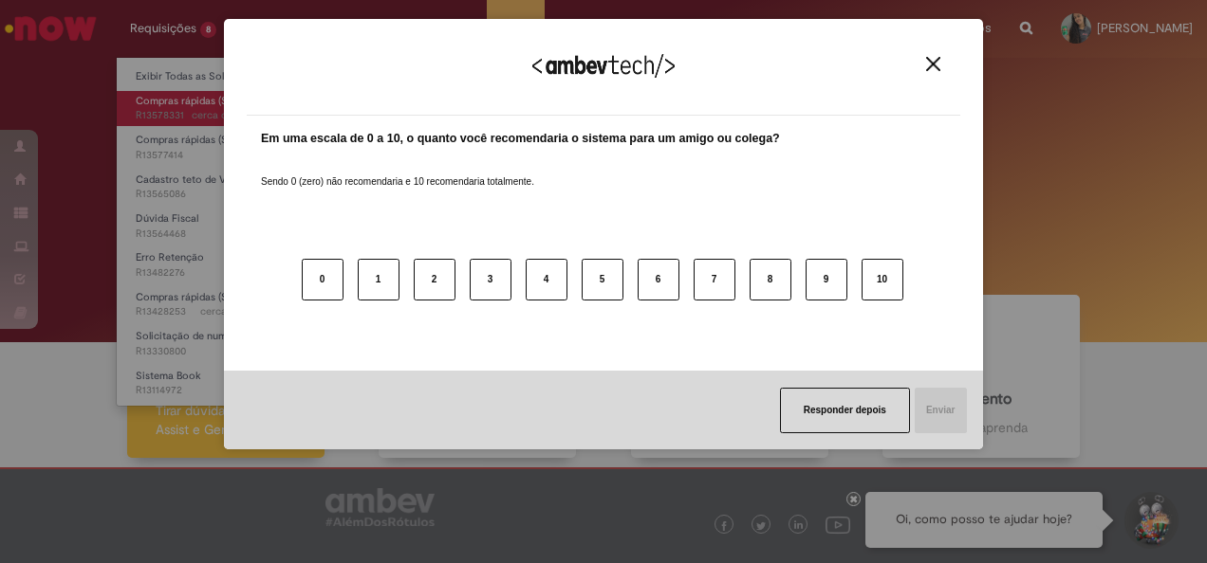 This screenshot has width=1207, height=563. I want to click on label: Sendo 0 (zero) não recomendaria e 10 recomendaria totalmente., so click(397, 171).